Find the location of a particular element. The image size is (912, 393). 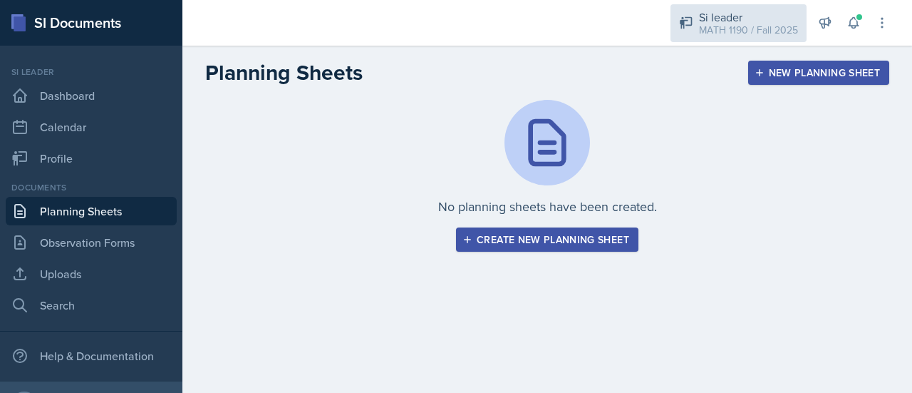

a: Observation Forms is located at coordinates (91, 242).